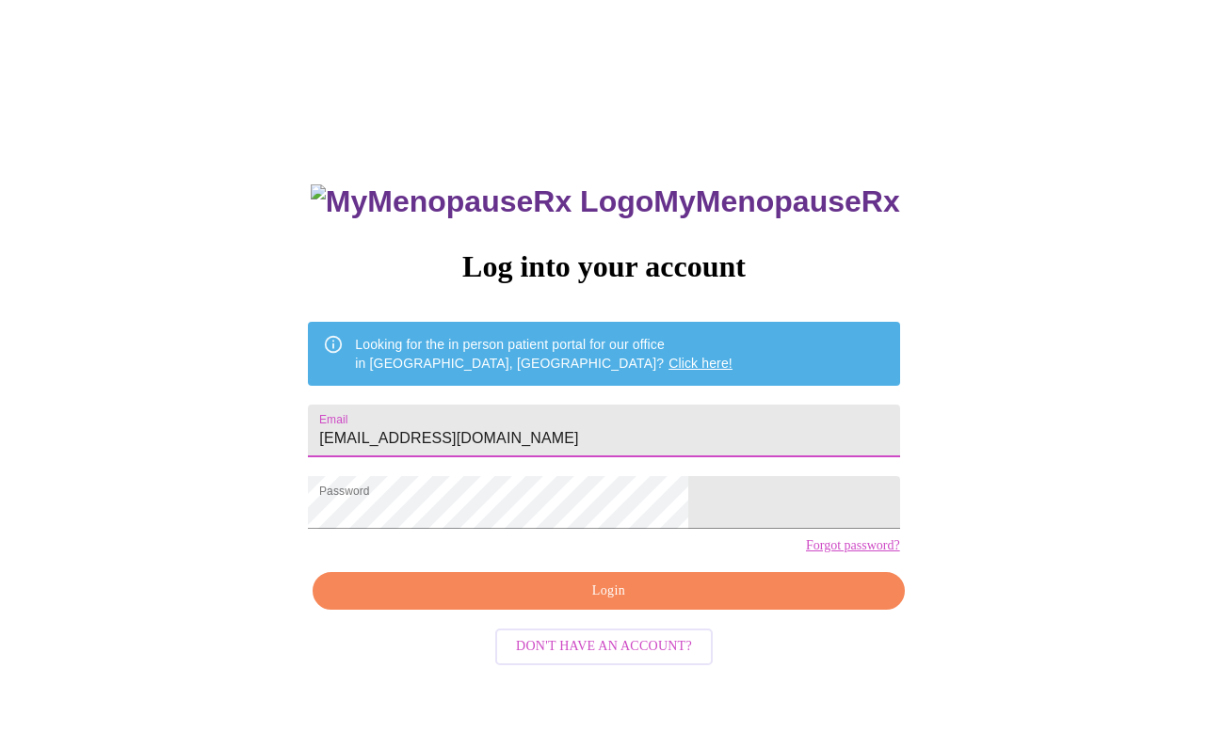  I want to click on img: MyMenopauseRx Logo, so click(482, 201).